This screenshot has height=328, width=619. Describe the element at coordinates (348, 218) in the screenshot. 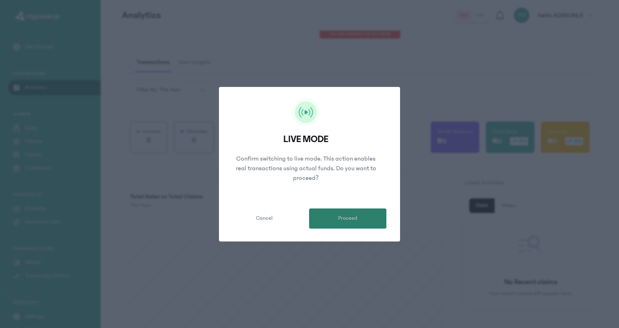

I see `button: Proceed` at that location.